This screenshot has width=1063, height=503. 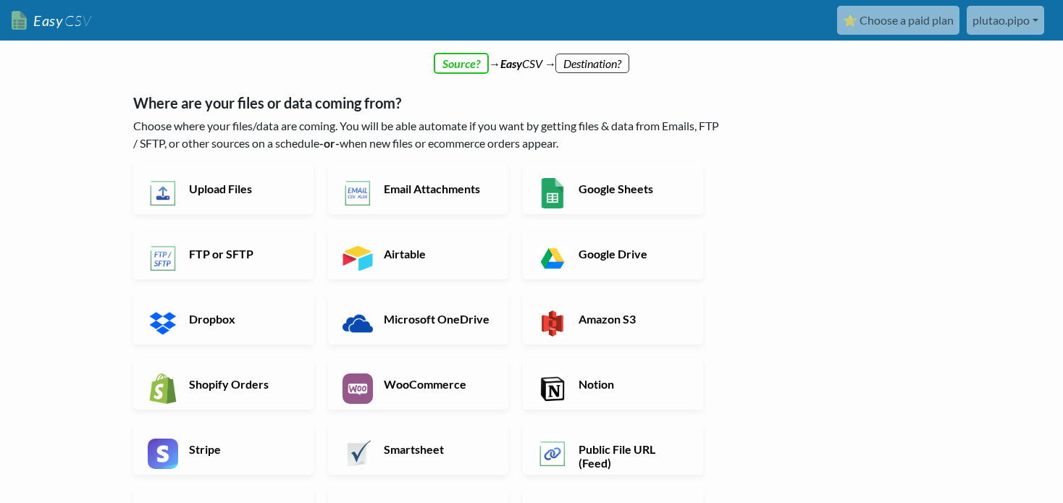 What do you see at coordinates (553, 324) in the screenshot?
I see `img: Amazon S3 App & API` at bounding box center [553, 324].